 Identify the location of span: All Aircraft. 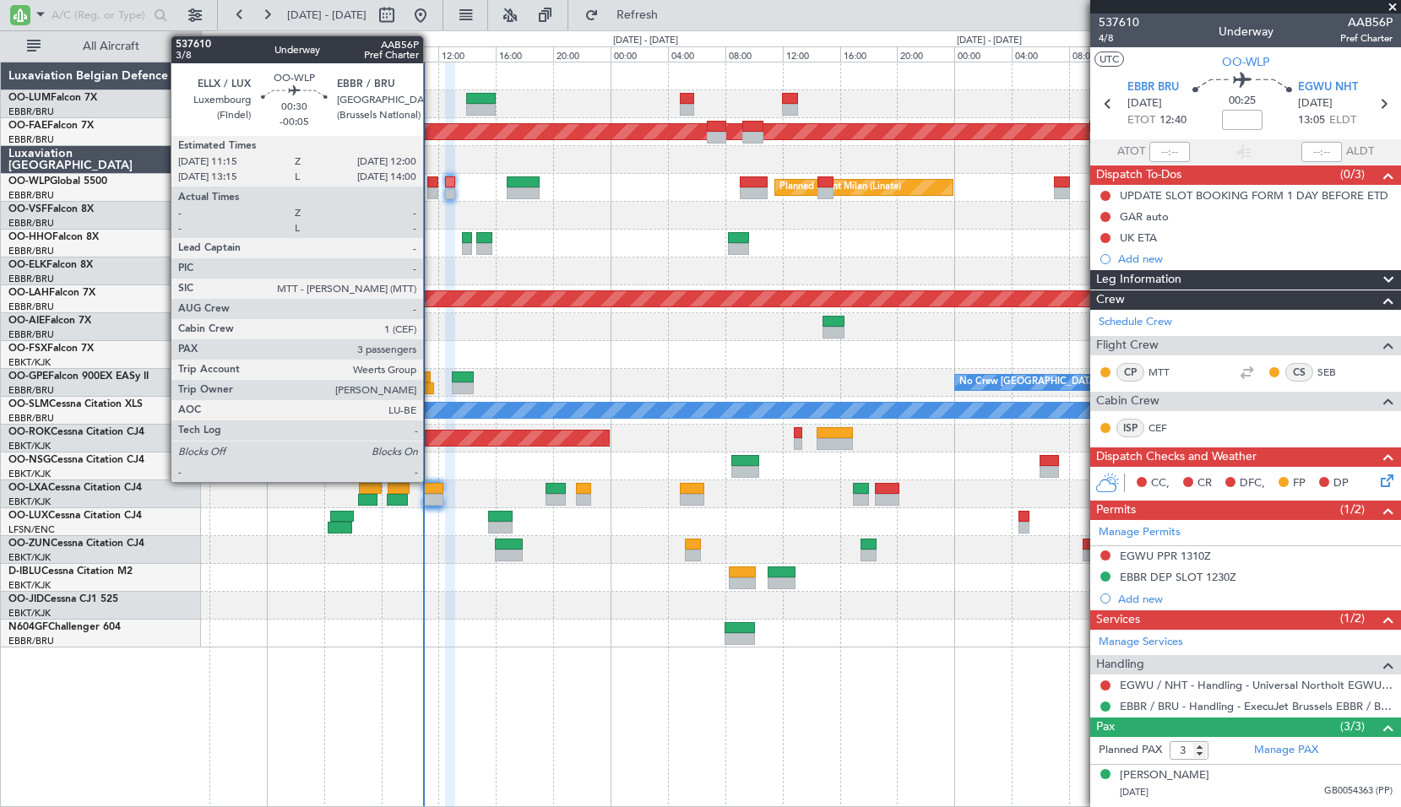
(111, 46).